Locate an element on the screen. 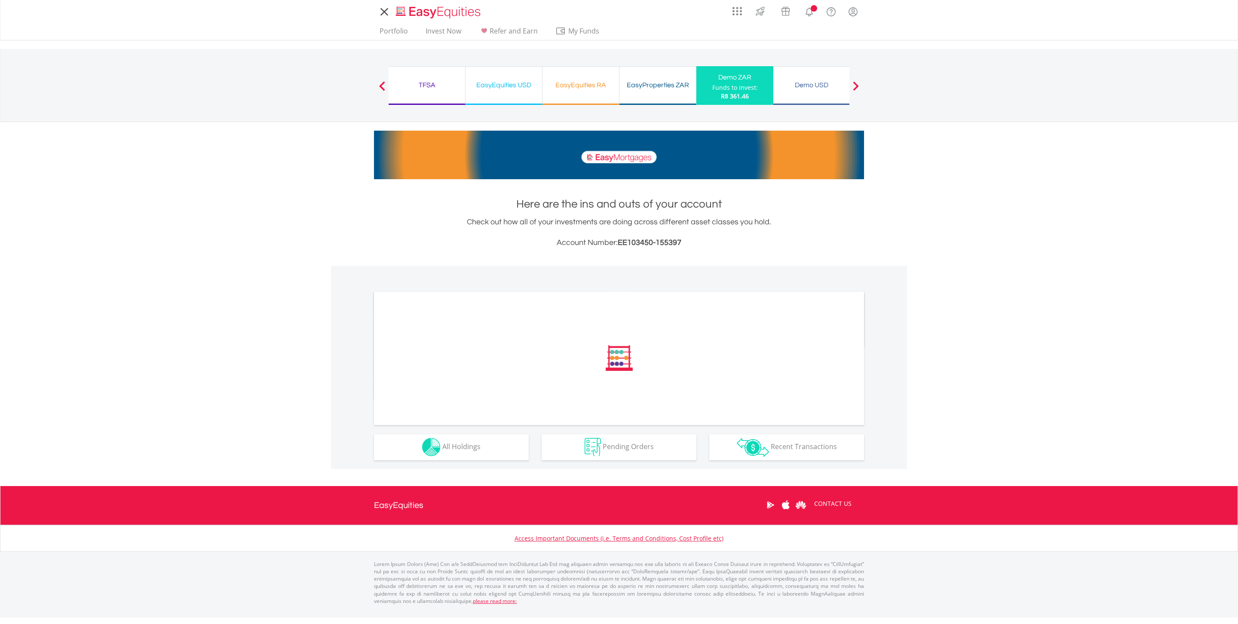 The image size is (1238, 624). img: thrive-v2.svg is located at coordinates (760, 11).